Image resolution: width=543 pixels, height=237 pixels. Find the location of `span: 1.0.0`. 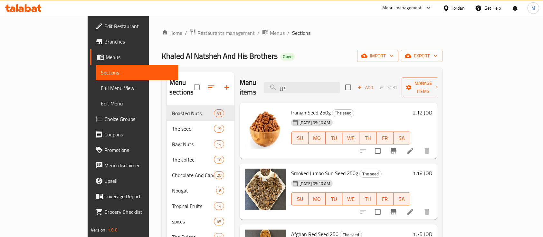

span: 1.0.0 is located at coordinates (112, 230).